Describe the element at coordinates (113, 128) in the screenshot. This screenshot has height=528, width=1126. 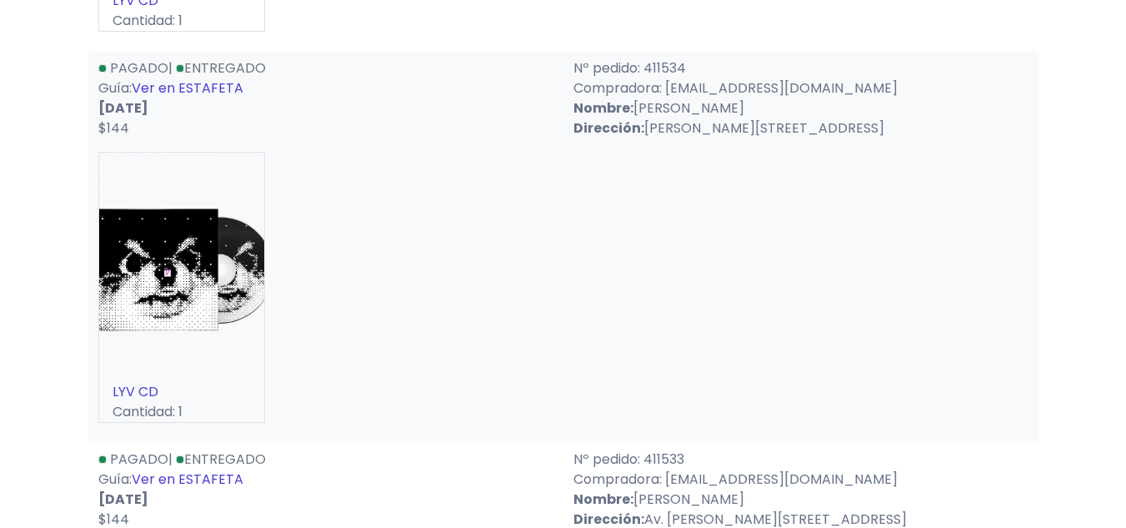
I see `span: $144` at that location.